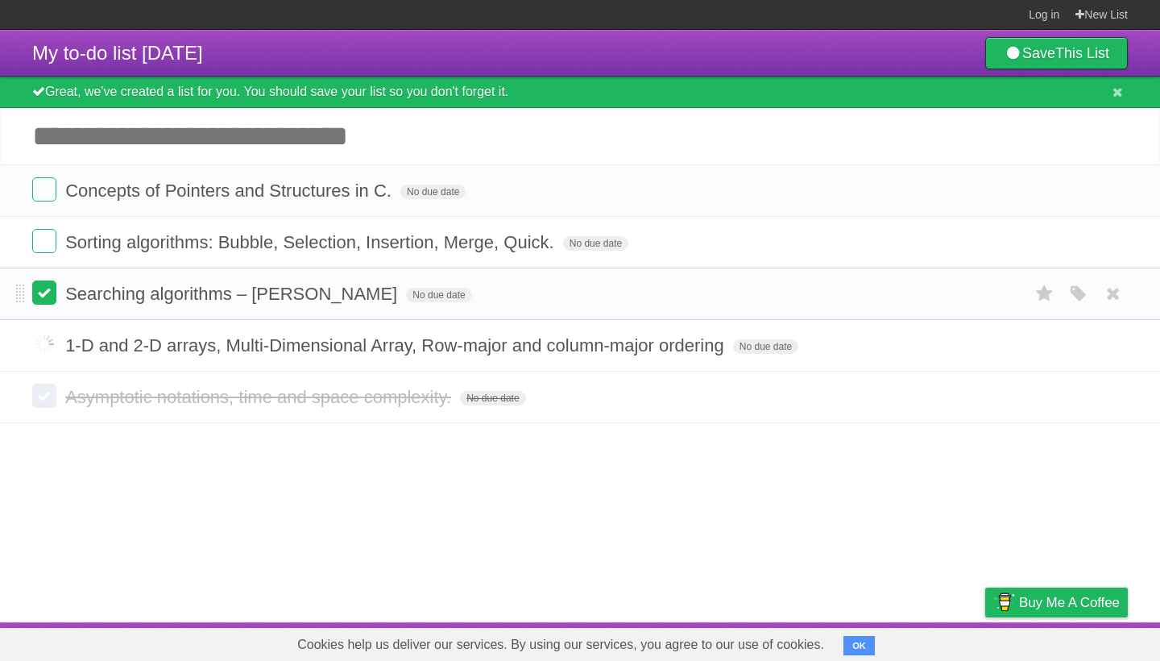  What do you see at coordinates (1056, 53) in the screenshot?
I see `a: SaveThis List` at bounding box center [1056, 53].